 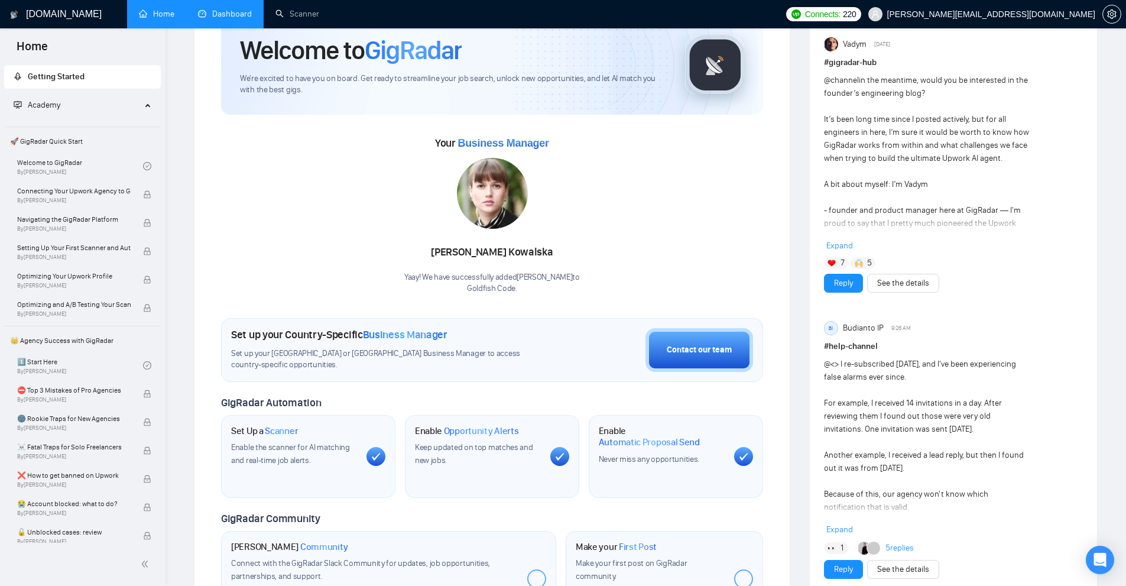 I want to click on button: setting, so click(x=1111, y=14).